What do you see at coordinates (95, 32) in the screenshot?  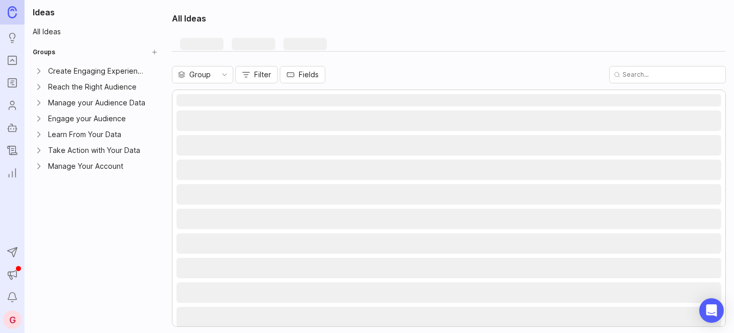 I see `a: All Ideas` at bounding box center [95, 32].